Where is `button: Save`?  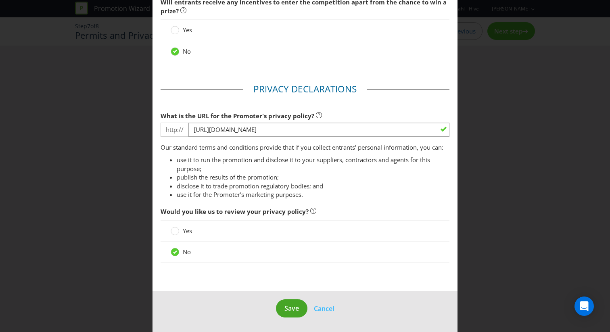 button: Save is located at coordinates (292, 308).